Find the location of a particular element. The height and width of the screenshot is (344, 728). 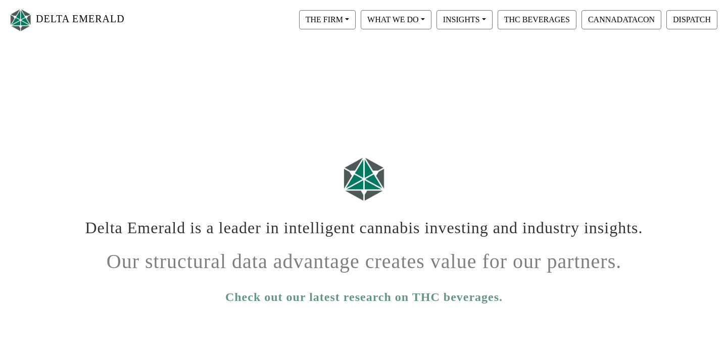

a: CANNADATACON is located at coordinates (622, 19).